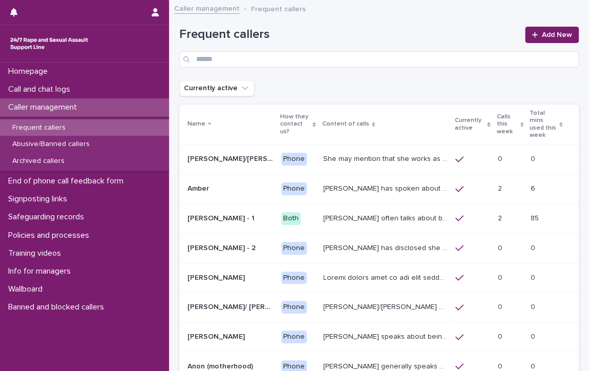 The image size is (589, 371). What do you see at coordinates (295, 124) in the screenshot?
I see `p: How they contact us?` at bounding box center [295, 124].